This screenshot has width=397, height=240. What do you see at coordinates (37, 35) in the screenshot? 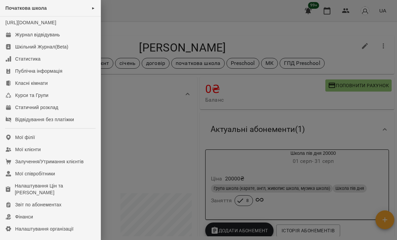
I see `div: Журнал відвідувань` at bounding box center [37, 35].